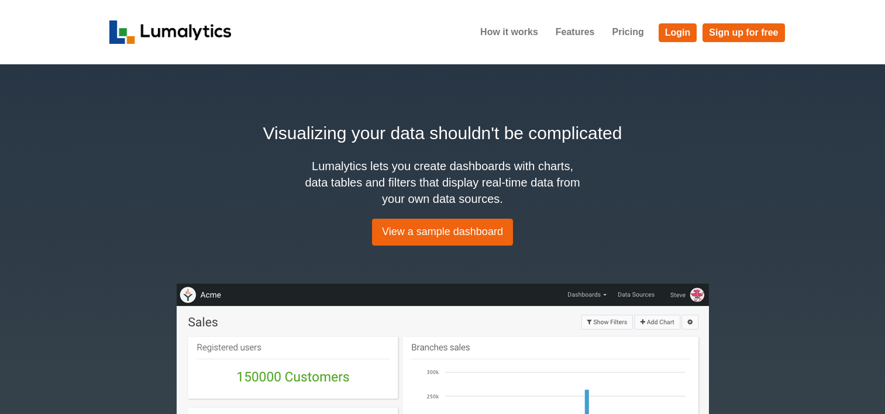 Image resolution: width=885 pixels, height=414 pixels. What do you see at coordinates (744, 33) in the screenshot?
I see `a: Sign up for free` at bounding box center [744, 33].